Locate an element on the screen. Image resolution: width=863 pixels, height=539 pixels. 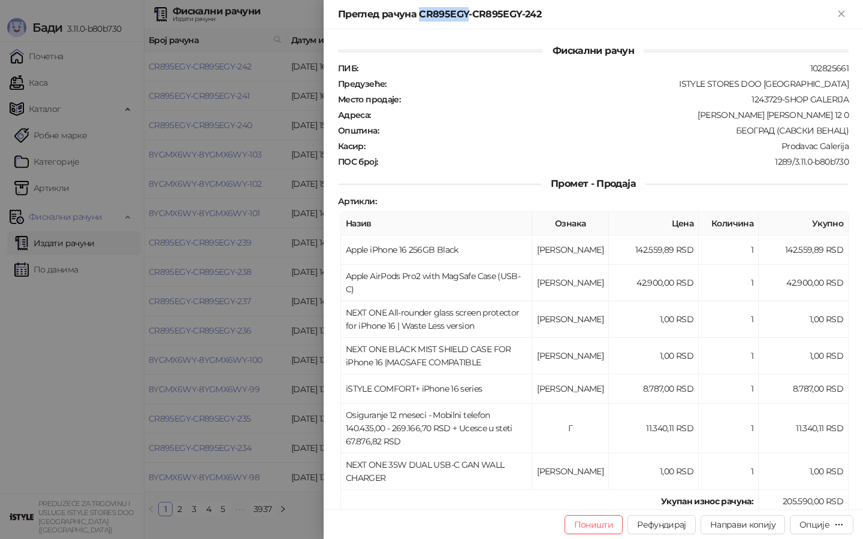
td: NEXT ONE All-rounder glass screen protector for iPhone 16 | Waste Less version is located at coordinates (436, 319).